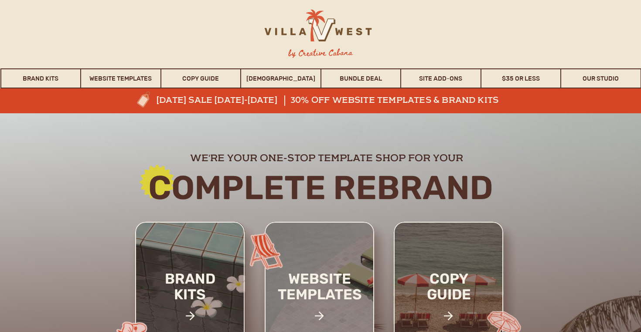 This screenshot has height=332, width=641. Describe the element at coordinates (319, 296) in the screenshot. I see `h2: website templates` at that location.